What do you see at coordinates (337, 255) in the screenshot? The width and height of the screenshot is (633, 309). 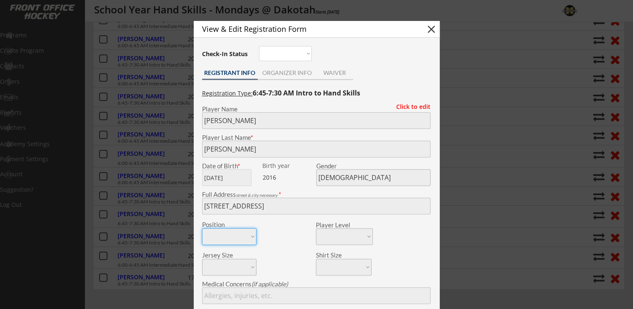 I see `div: Shirt Size` at bounding box center [337, 255].